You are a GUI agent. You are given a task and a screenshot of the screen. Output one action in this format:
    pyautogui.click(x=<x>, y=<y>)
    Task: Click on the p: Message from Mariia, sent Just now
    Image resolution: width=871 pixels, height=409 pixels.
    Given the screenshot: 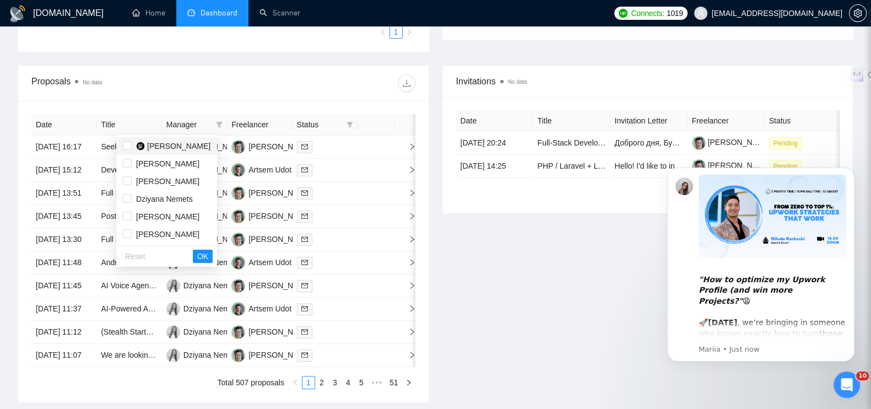 What is the action you would take?
    pyautogui.click(x=122, y=198)
    